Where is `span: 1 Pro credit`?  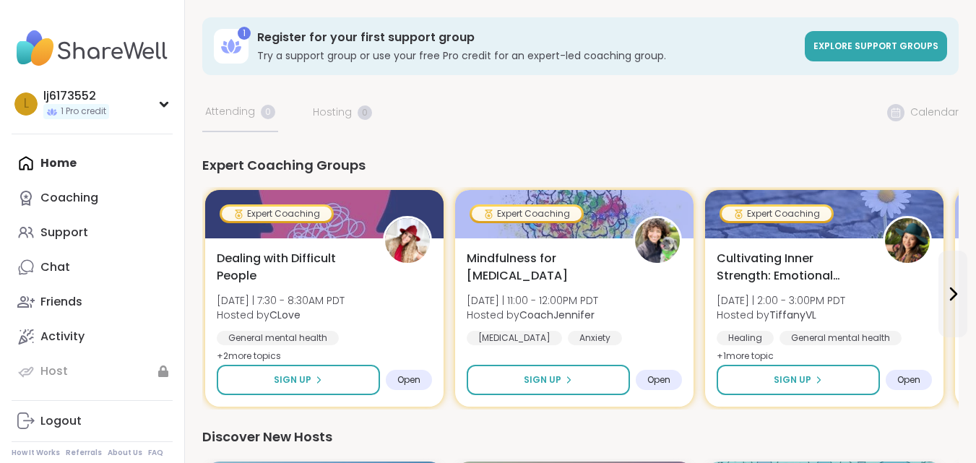
span: 1 Pro credit is located at coordinates (83, 111).